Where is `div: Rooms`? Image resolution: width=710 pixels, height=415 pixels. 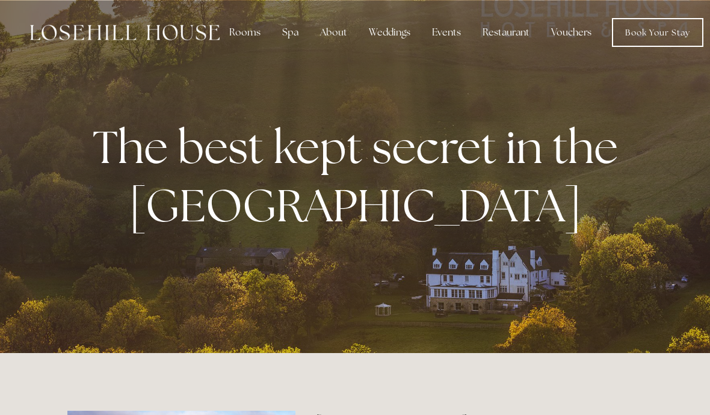
div: Rooms is located at coordinates (245, 33).